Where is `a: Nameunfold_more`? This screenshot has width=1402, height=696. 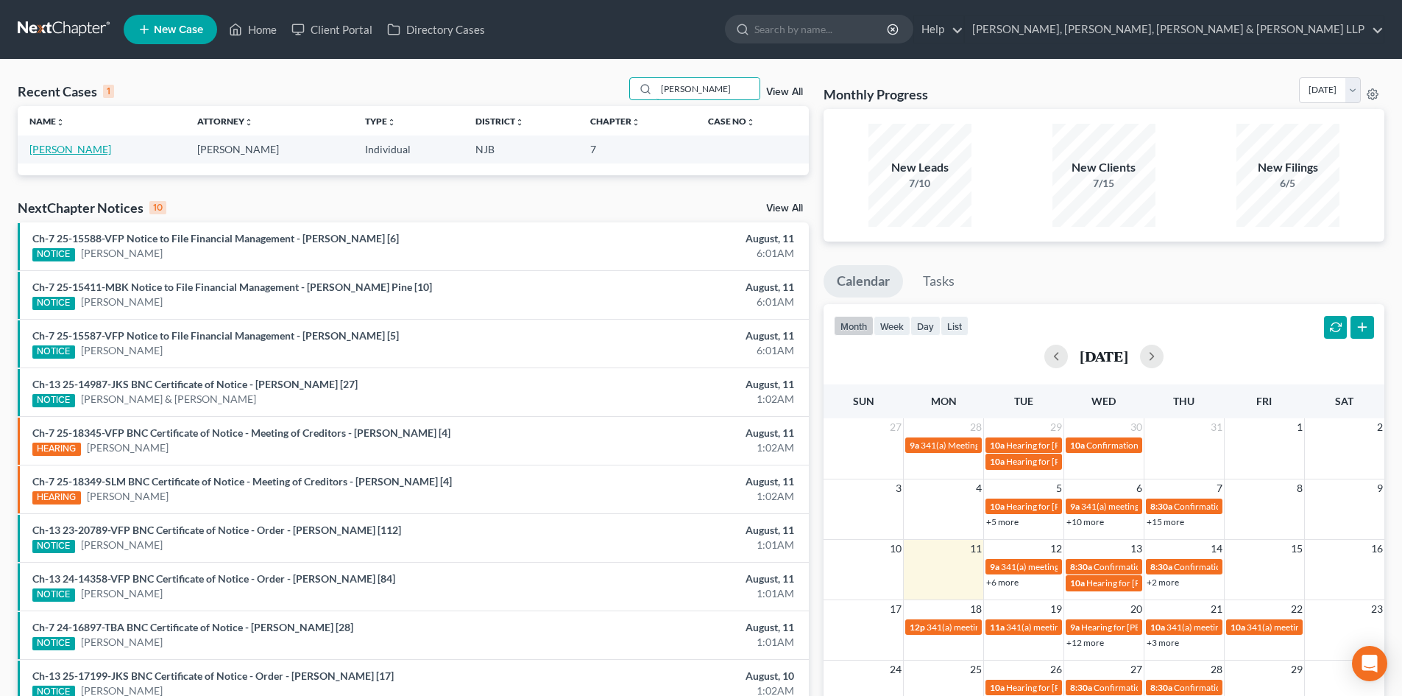
a: Nameunfold_more is located at coordinates (47, 121).